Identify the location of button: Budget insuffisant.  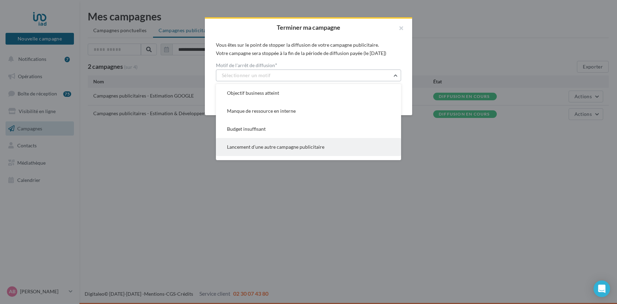
(308, 129).